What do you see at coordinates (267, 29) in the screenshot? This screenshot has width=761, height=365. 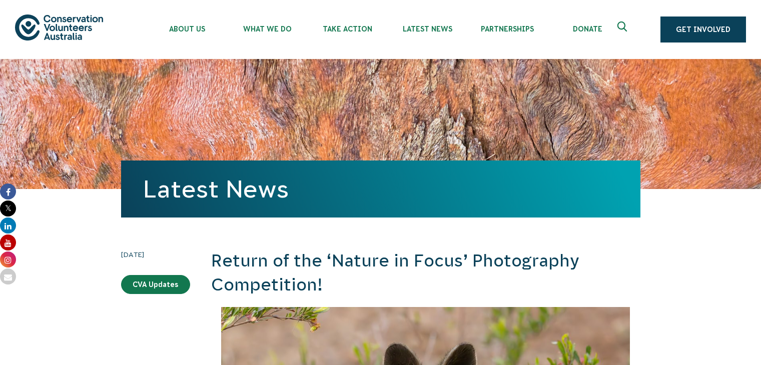 I see `span: What We Do` at bounding box center [267, 29].